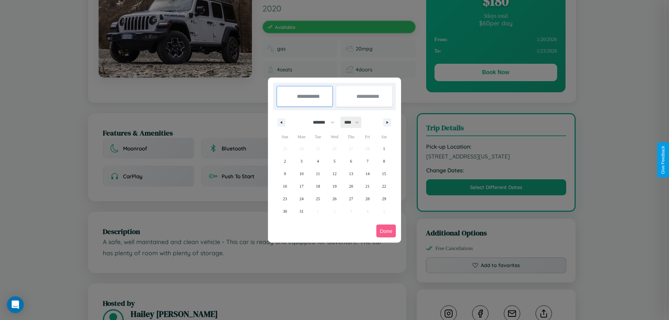 Image resolution: width=669 pixels, height=320 pixels. I want to click on span: 1, so click(384, 149).